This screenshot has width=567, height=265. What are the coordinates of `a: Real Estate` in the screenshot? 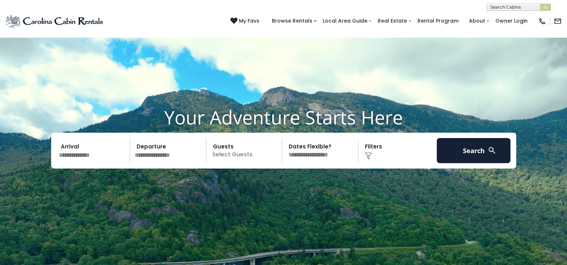 It's located at (393, 21).